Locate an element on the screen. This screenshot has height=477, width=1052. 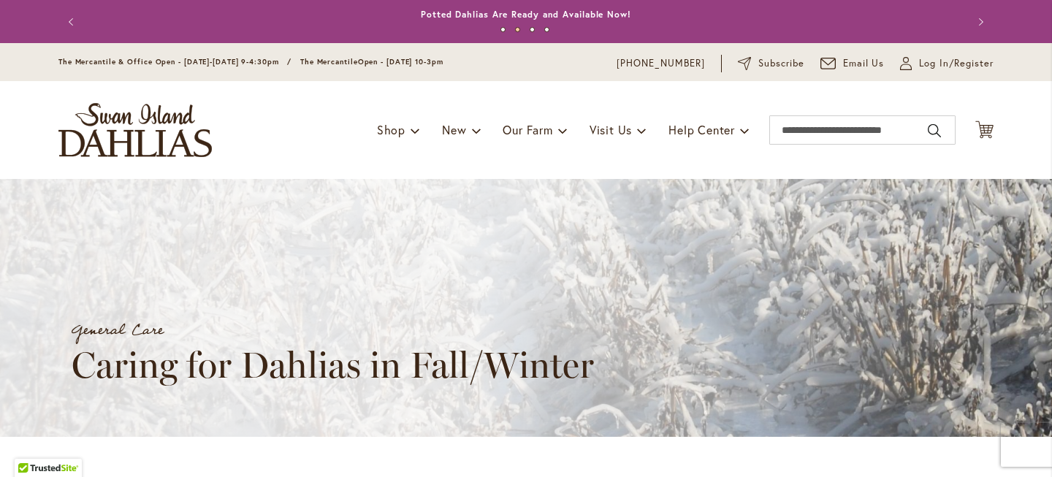
a: Log In/Register is located at coordinates (946, 64).